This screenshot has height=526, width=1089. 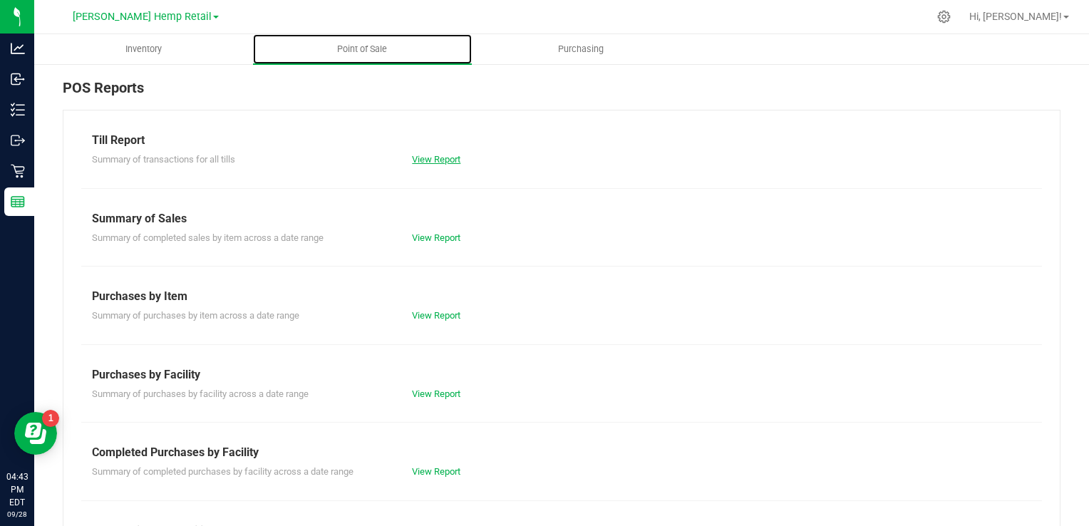 I want to click on span: Summary of purchases by facility across a date range, so click(x=200, y=393).